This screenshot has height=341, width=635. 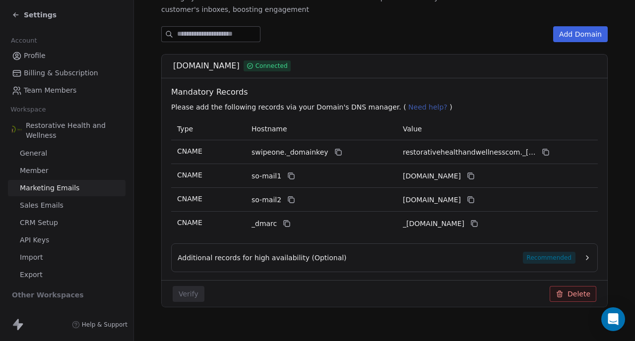 What do you see at coordinates (66, 240) in the screenshot?
I see `a: API Keys` at bounding box center [66, 240].